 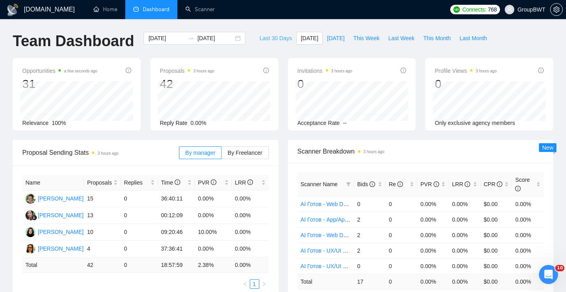 I want to click on span: 10, so click(x=559, y=268).